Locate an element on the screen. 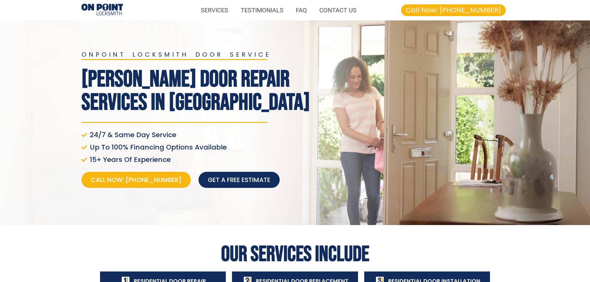 This screenshot has height=282, width=590. a: FAQ is located at coordinates (301, 10).